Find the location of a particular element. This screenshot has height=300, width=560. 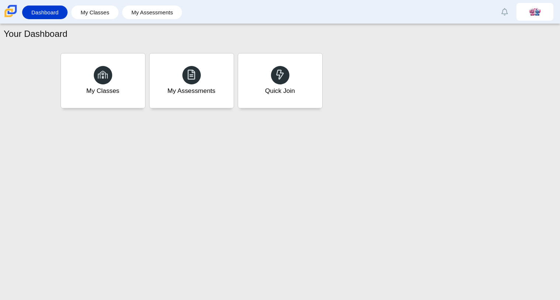

div: My Assessments is located at coordinates (192, 91).